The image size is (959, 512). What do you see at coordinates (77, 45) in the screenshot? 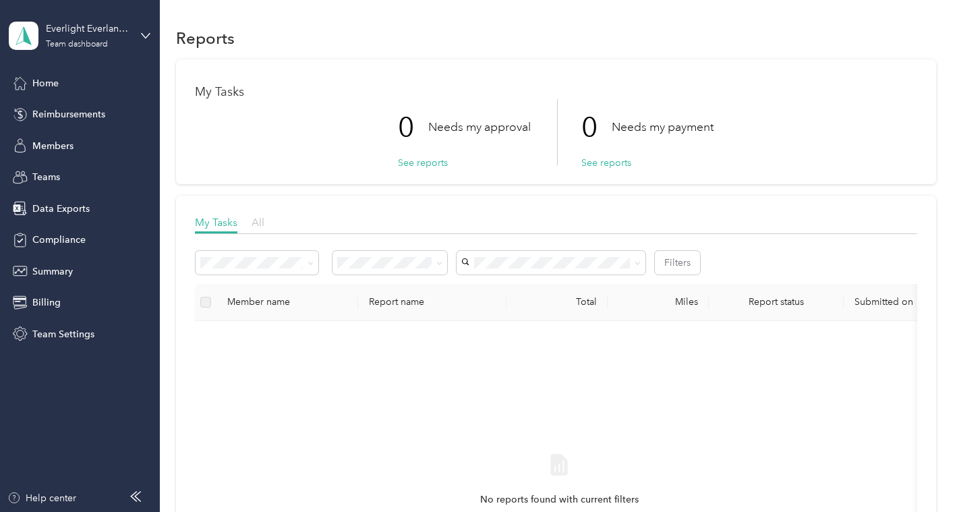
I see `div: Team dashboard` at bounding box center [77, 45].